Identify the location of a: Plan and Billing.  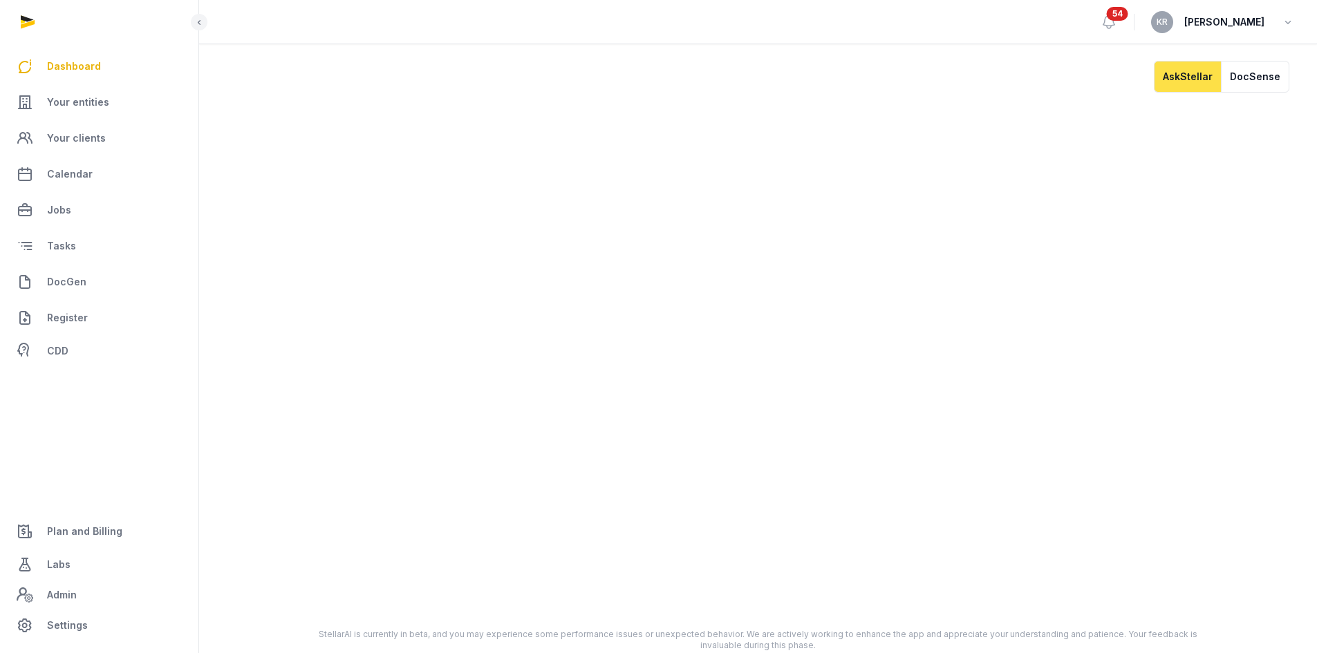
(99, 531).